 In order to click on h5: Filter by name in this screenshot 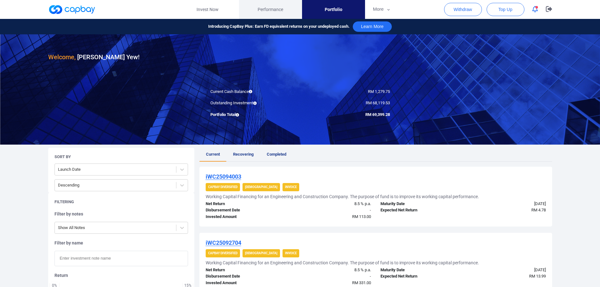, I will do `click(121, 243)`.